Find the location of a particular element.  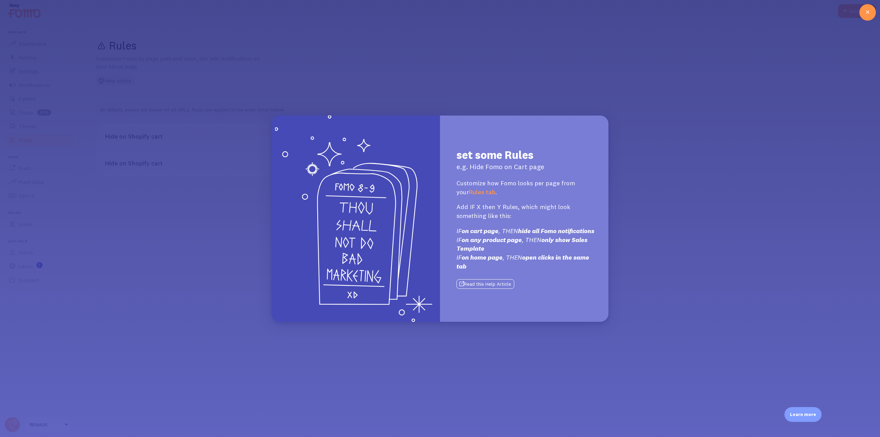

button: Read this Help Article is located at coordinates (486, 284).